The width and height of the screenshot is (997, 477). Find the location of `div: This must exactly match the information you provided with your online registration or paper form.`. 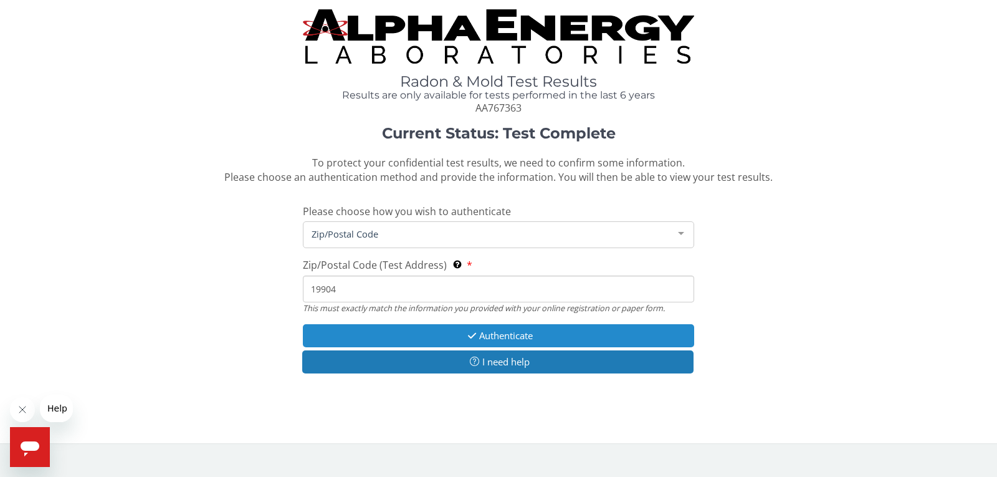

div: This must exactly match the information you provided with your online registration or paper form. is located at coordinates (499, 308).